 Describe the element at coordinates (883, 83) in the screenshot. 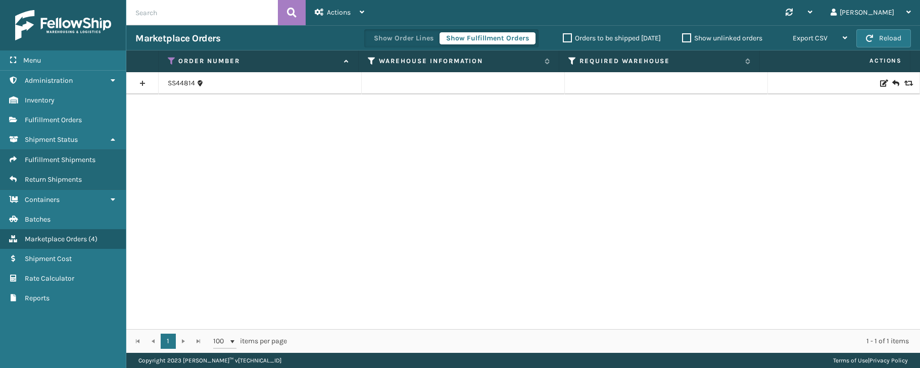

I see `i: Edit` at that location.